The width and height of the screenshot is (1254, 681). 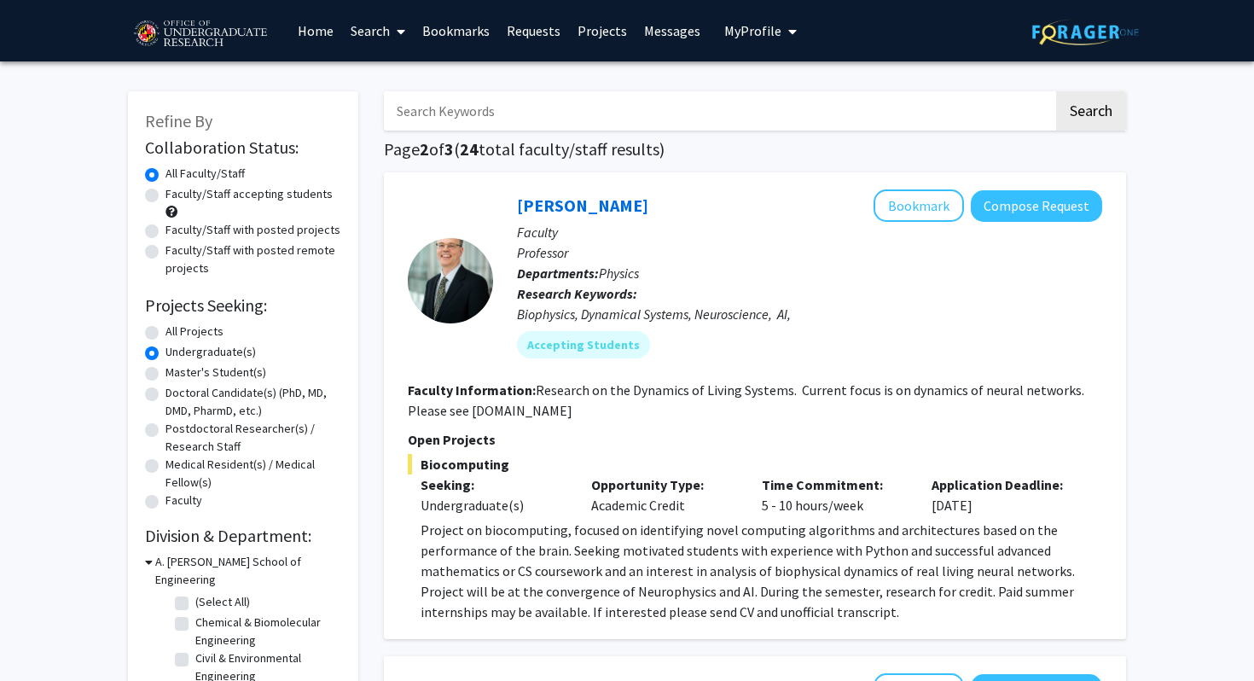 What do you see at coordinates (761, 571) in the screenshot?
I see `p: Project on biocomputing, focused on identifying novel computing algorithms and architectures base...` at bounding box center [761, 571].